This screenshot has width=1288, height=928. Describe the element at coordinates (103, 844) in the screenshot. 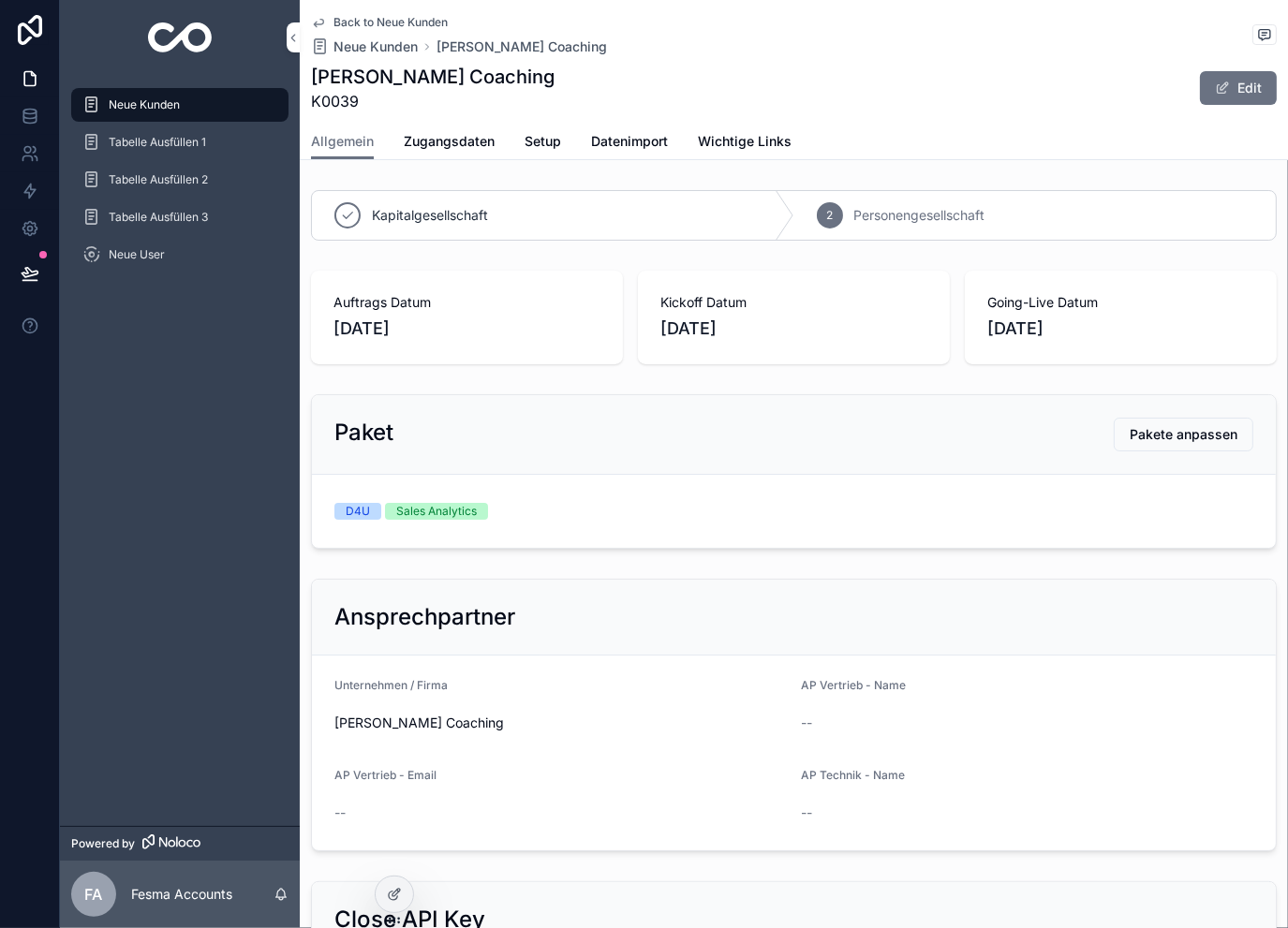

I see `span: Powered by` at that location.